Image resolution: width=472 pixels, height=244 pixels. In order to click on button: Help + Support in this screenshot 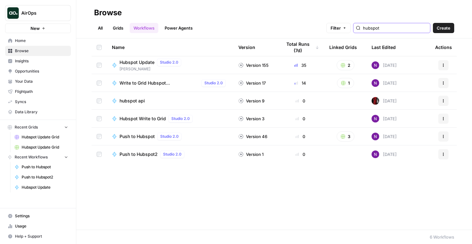, I will do `click(38, 236)`.